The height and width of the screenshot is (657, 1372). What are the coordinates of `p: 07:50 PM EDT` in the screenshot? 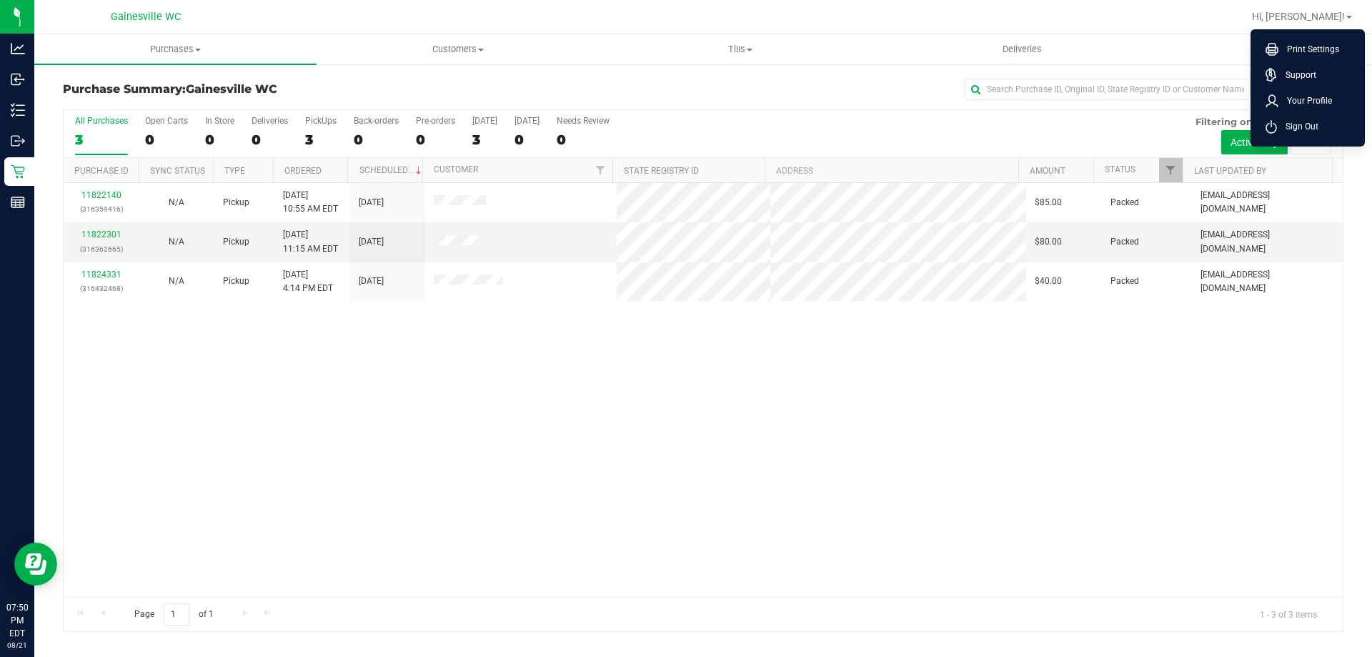 It's located at (17, 620).